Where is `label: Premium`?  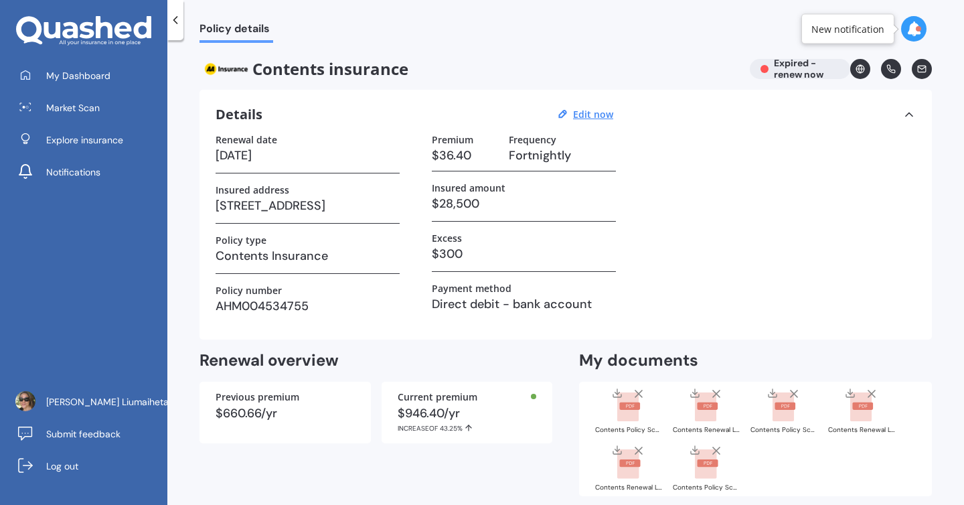 label: Premium is located at coordinates (453, 139).